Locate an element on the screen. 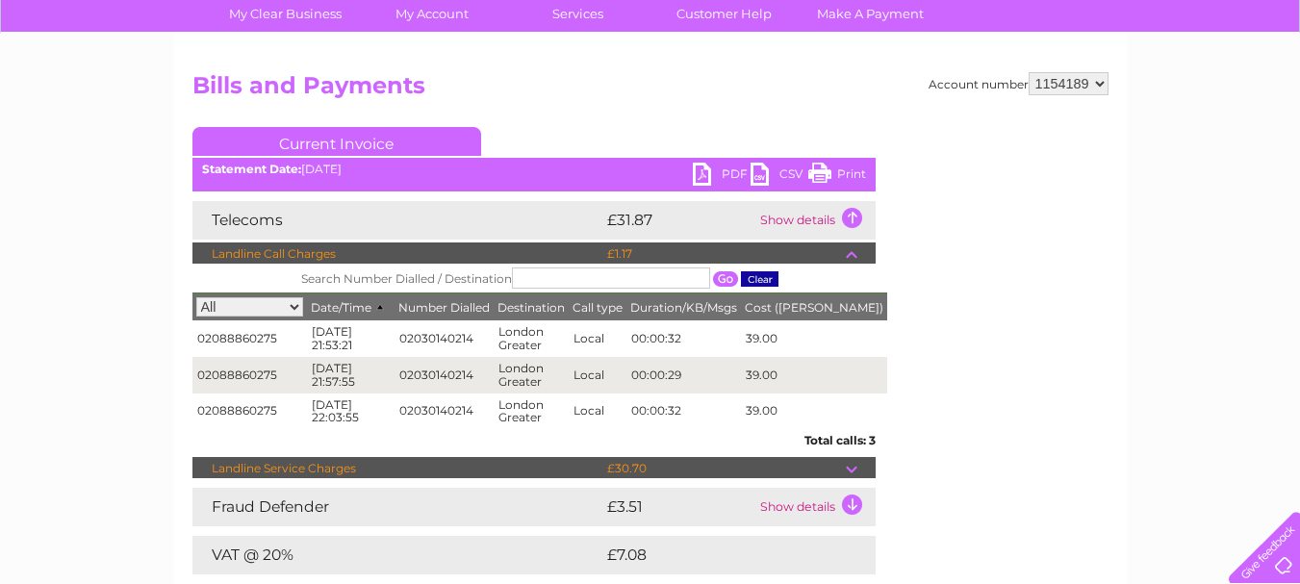  a: Energy is located at coordinates (1030, 88).